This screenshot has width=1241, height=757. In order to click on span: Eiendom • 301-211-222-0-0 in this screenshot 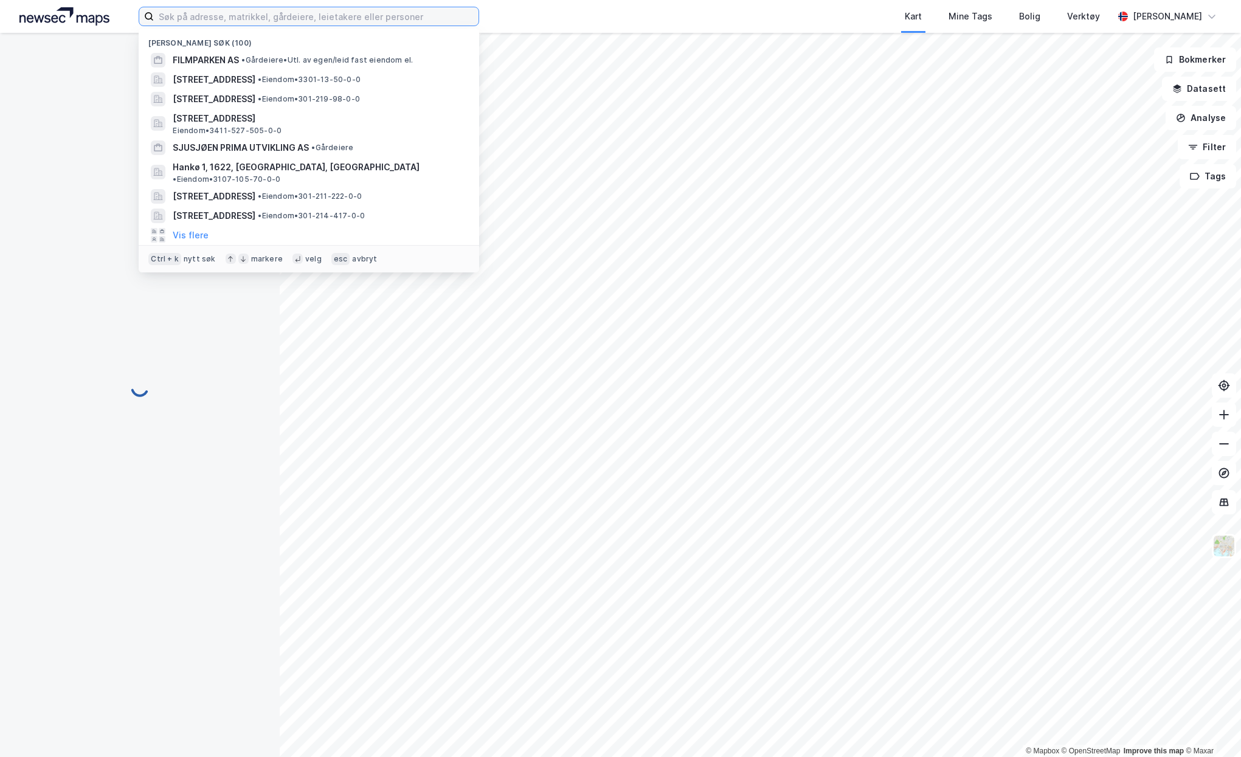, I will do `click(309, 196)`.